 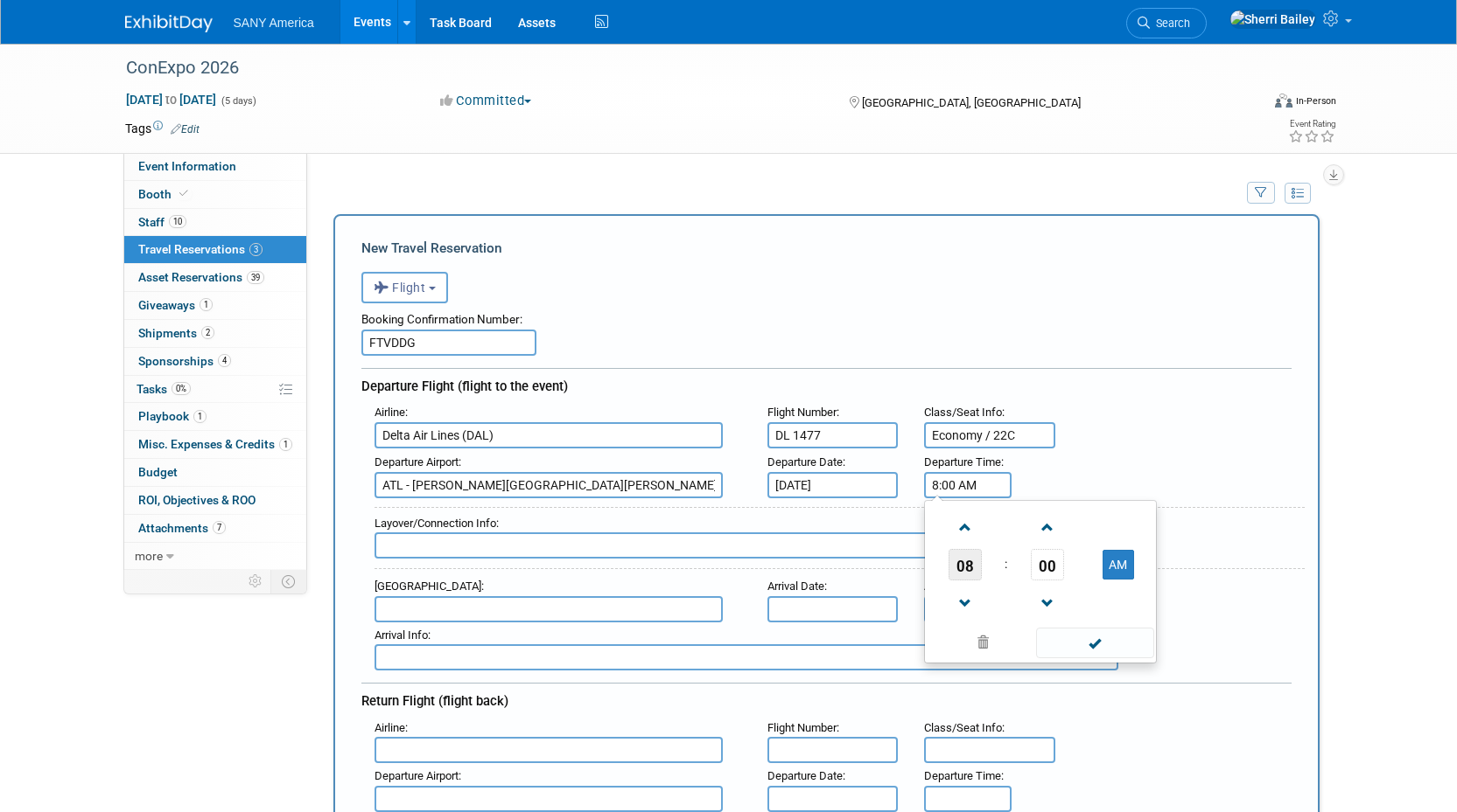 I want to click on a: Search, so click(x=1167, y=23).